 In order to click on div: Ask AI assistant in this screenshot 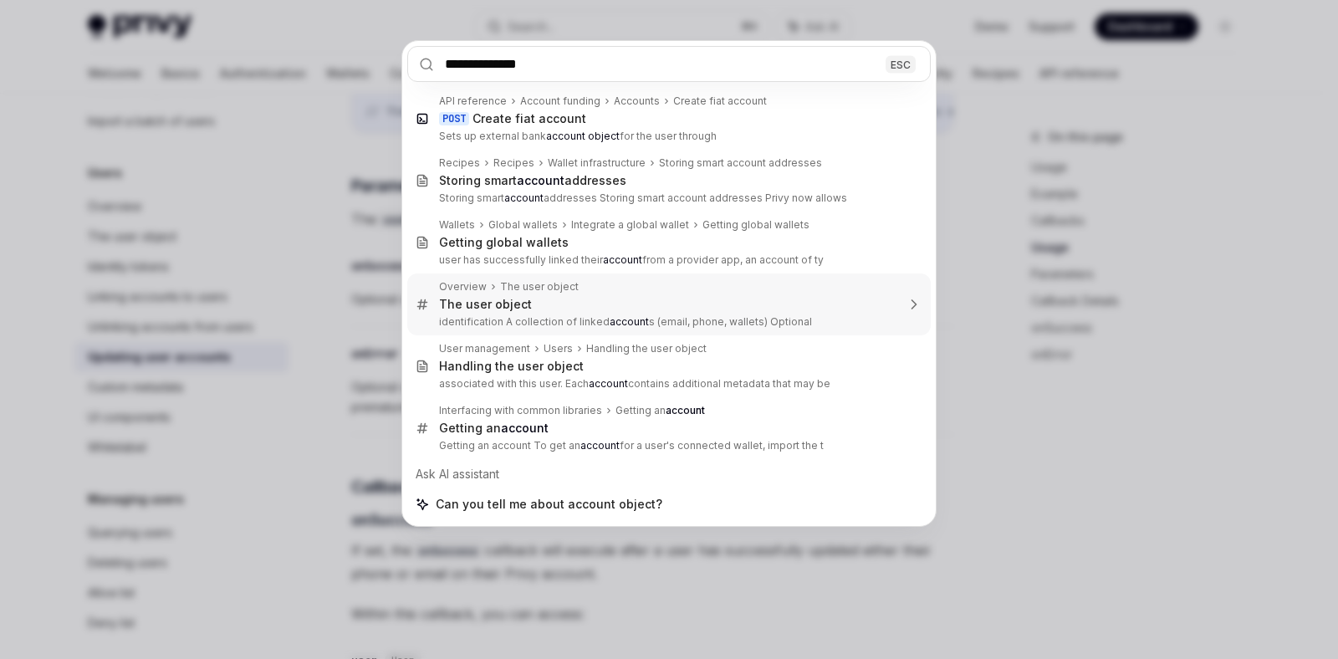, I will do `click(669, 474)`.